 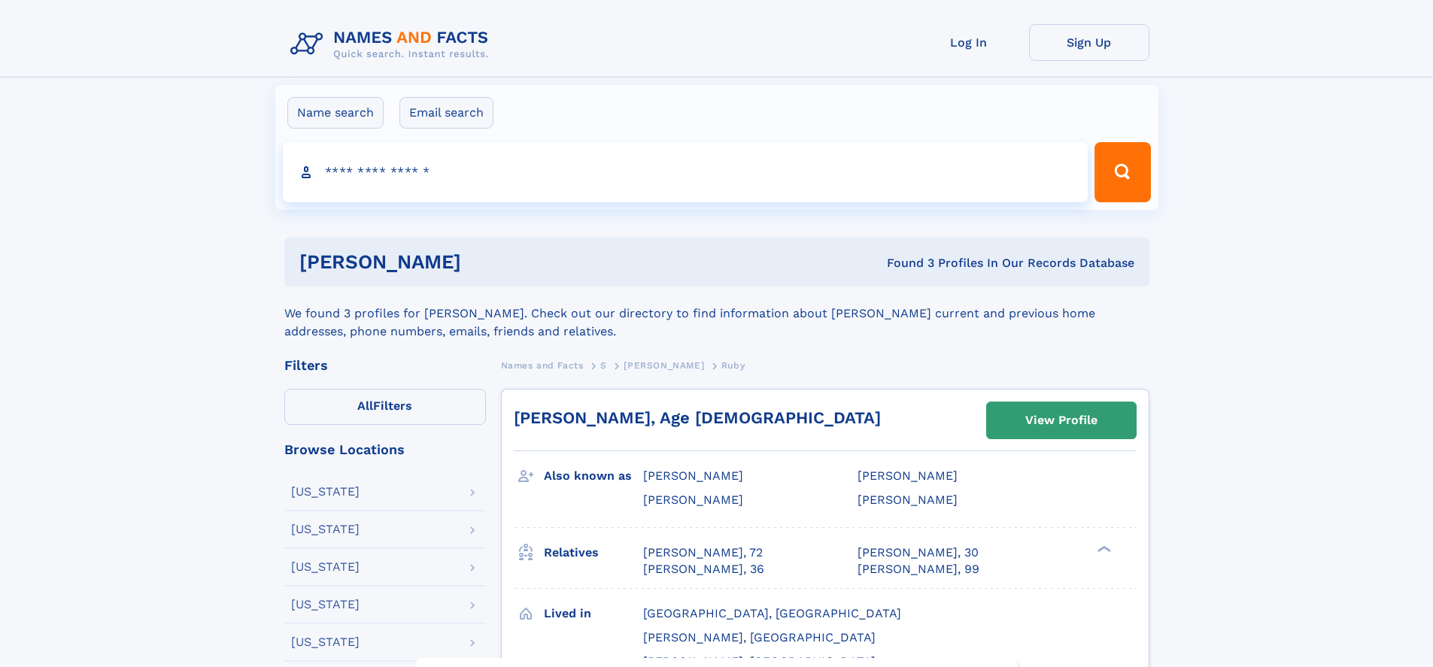 What do you see at coordinates (1062, 421) in the screenshot?
I see `a: View Profile` at bounding box center [1062, 421].